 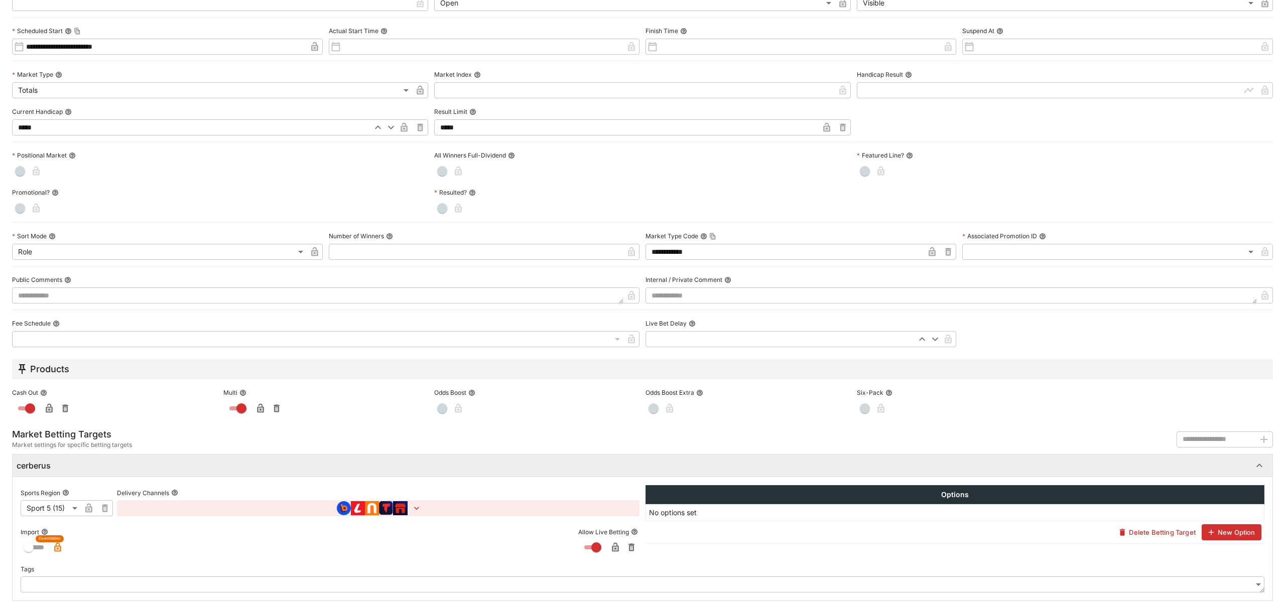 What do you see at coordinates (143, 493) in the screenshot?
I see `p: Delivery Channels` at bounding box center [143, 493].